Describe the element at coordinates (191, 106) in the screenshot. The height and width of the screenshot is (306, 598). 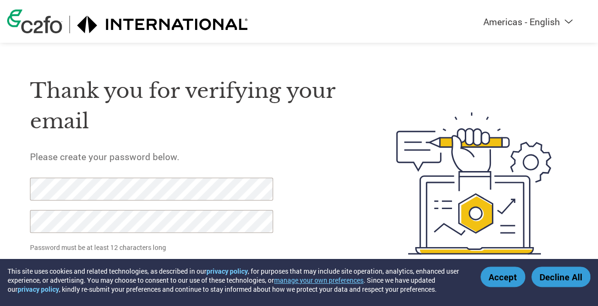
I see `h1: Thank you for verifying your email` at that location.